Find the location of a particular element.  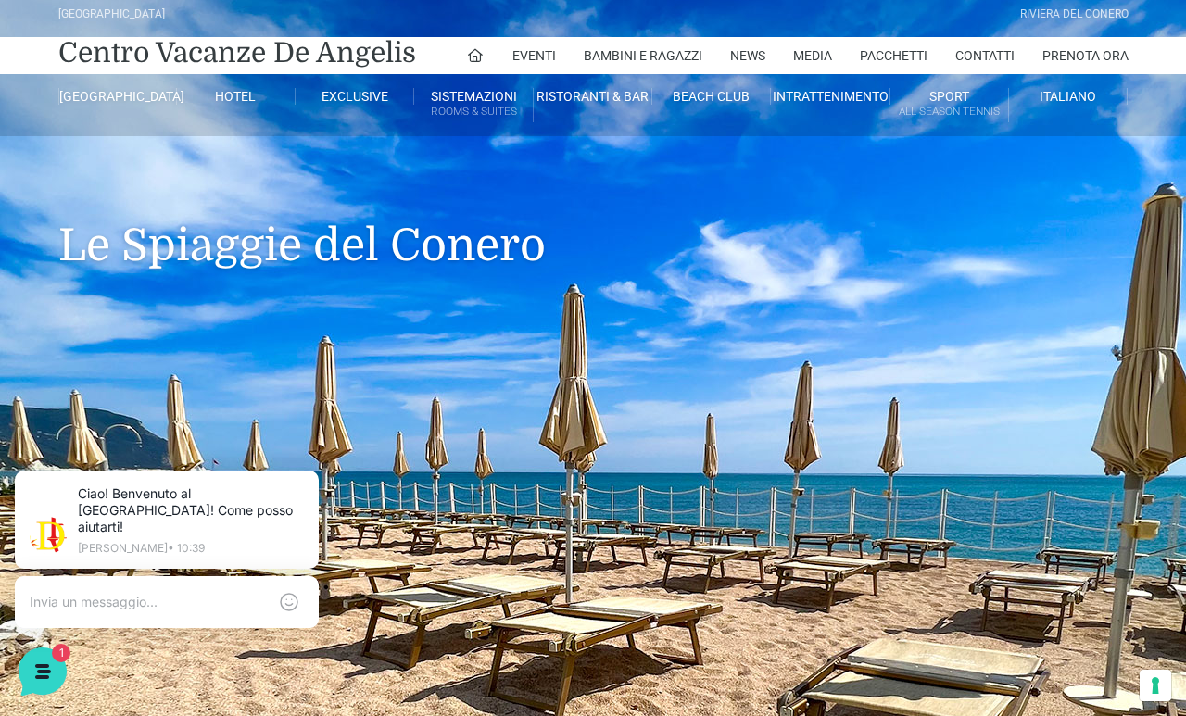

a: Centro Vacanze De Angelis is located at coordinates (237, 53).